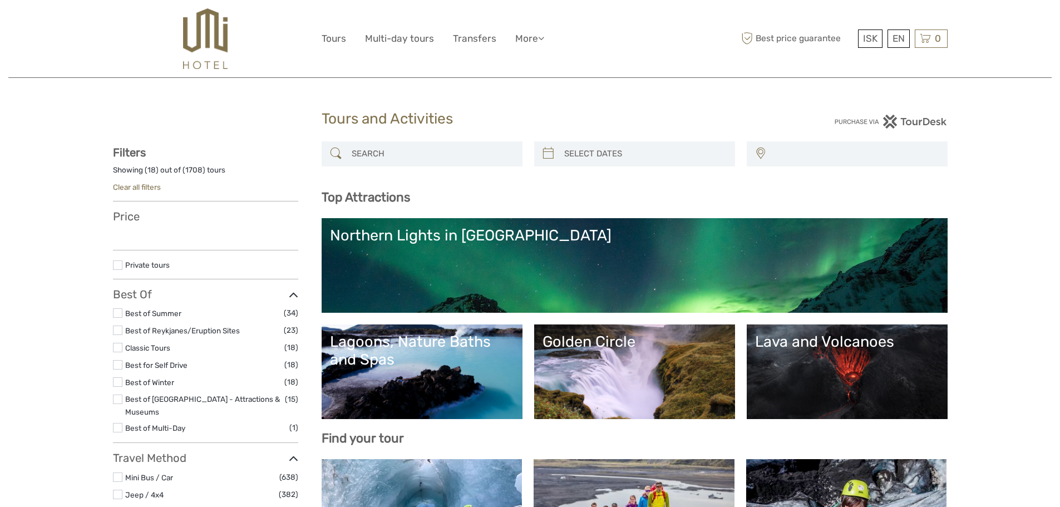  Describe the element at coordinates (634, 342) in the screenshot. I see `div: Golden Circle` at that location.